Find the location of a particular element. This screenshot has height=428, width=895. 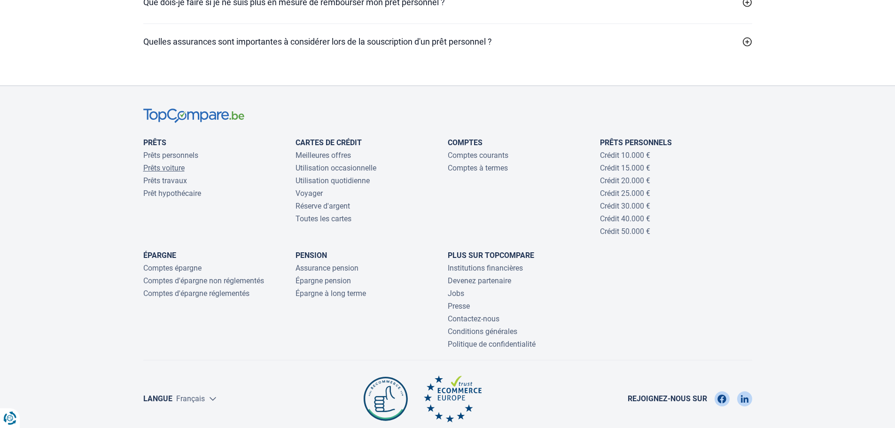

a: Quelles assurances sont importantes à considérer lors de la souscription d'un prêt personnel ? is located at coordinates (448, 41).